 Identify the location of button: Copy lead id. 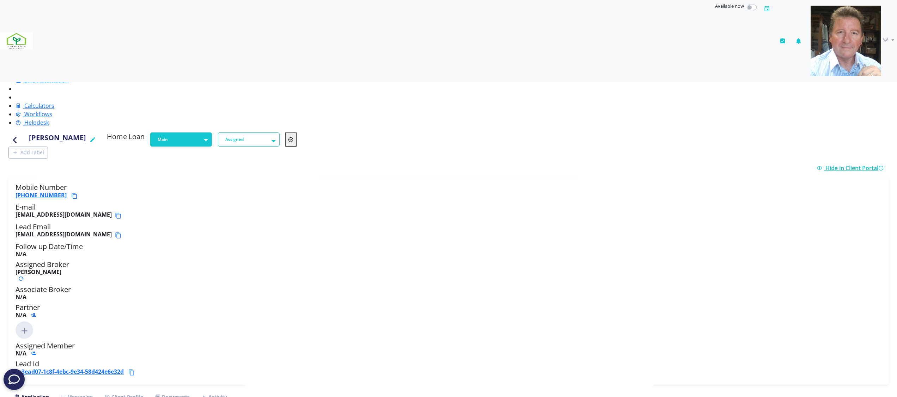
(133, 373).